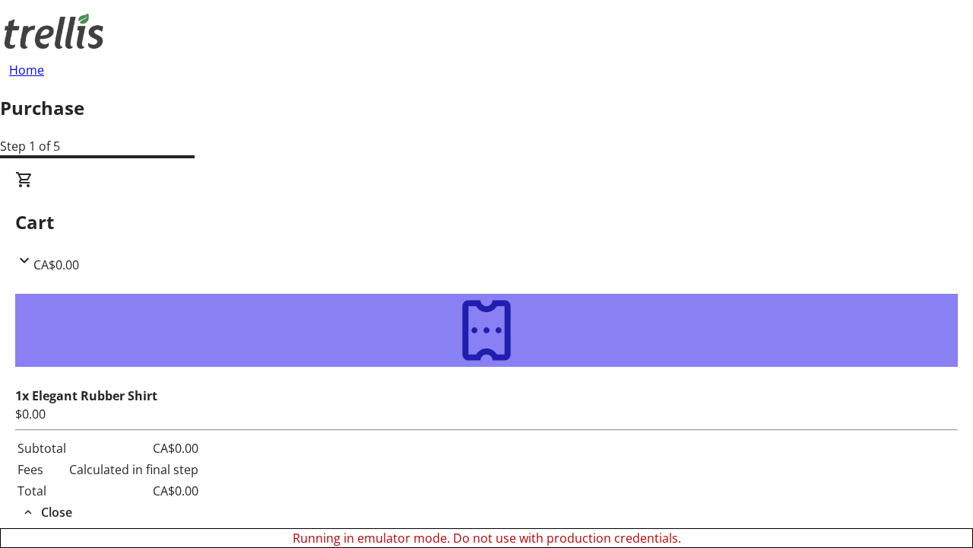  Describe the element at coordinates (487, 414) in the screenshot. I see `div: $0.00` at that location.